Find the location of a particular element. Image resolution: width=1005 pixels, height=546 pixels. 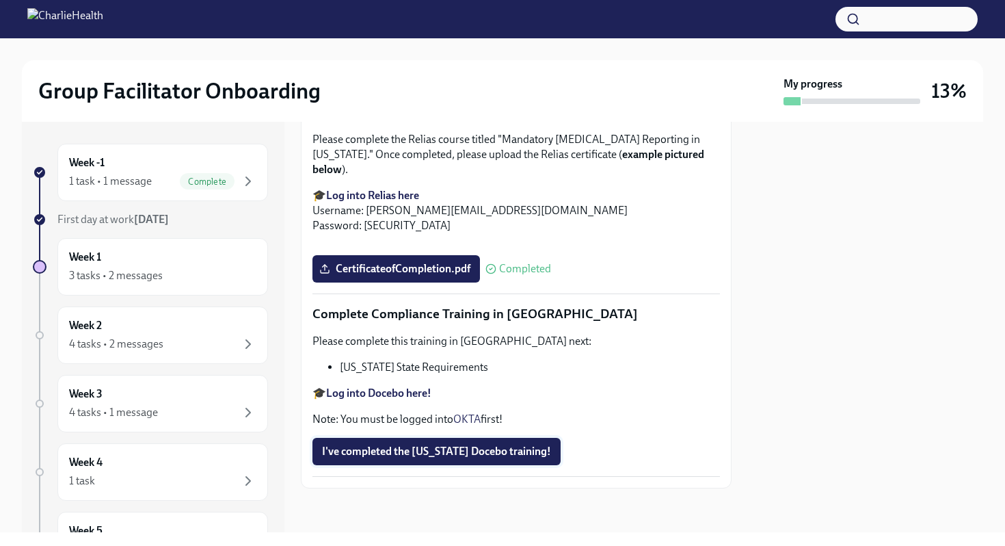

a: Log into Docebo here! is located at coordinates (379, 393).